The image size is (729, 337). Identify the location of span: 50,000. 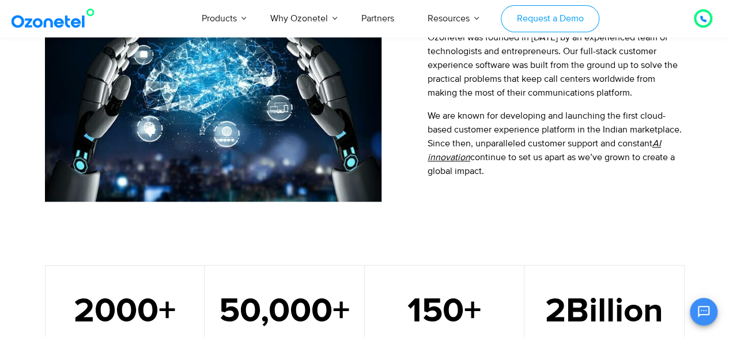
(276, 312).